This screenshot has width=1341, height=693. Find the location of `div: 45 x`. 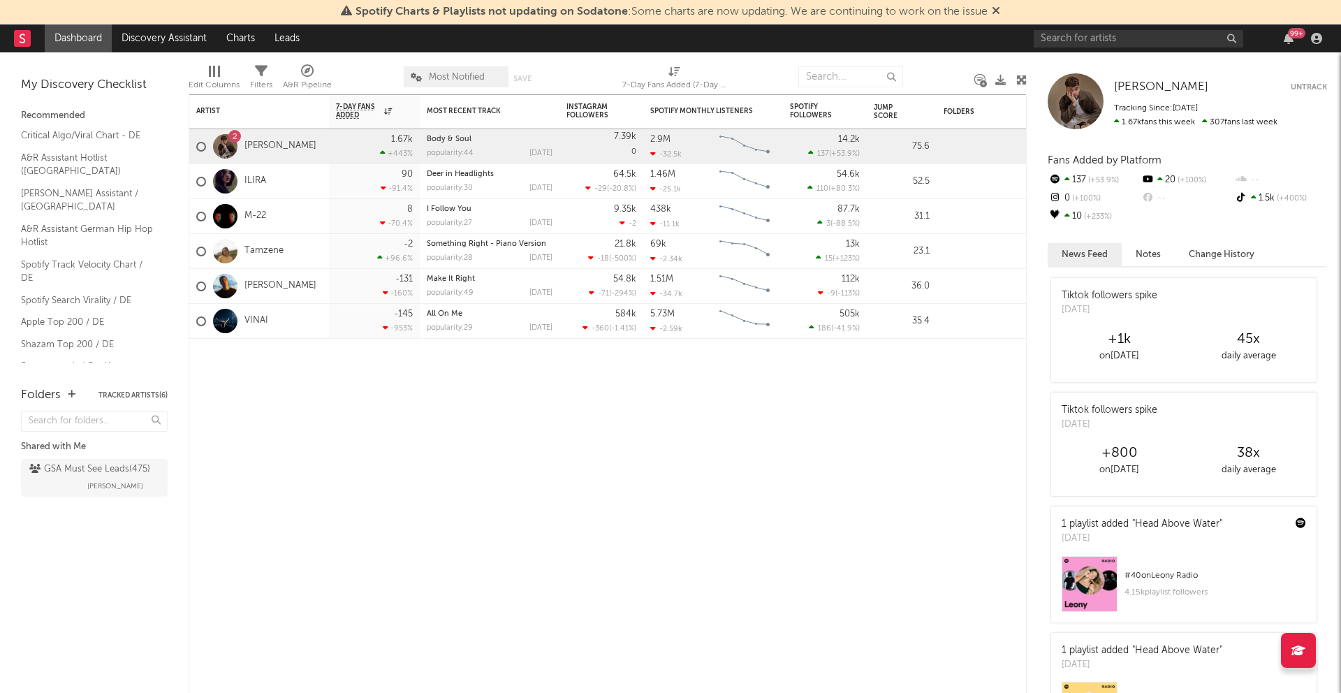

div: 45 x is located at coordinates (1248, 339).